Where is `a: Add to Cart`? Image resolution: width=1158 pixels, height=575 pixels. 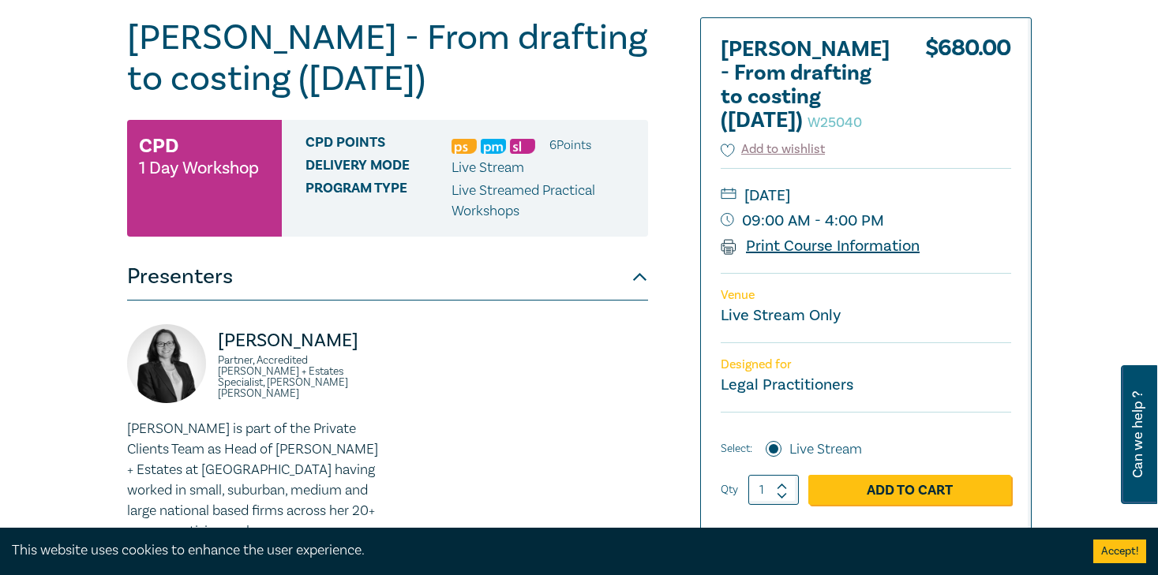 a: Add to Cart is located at coordinates (909, 490).